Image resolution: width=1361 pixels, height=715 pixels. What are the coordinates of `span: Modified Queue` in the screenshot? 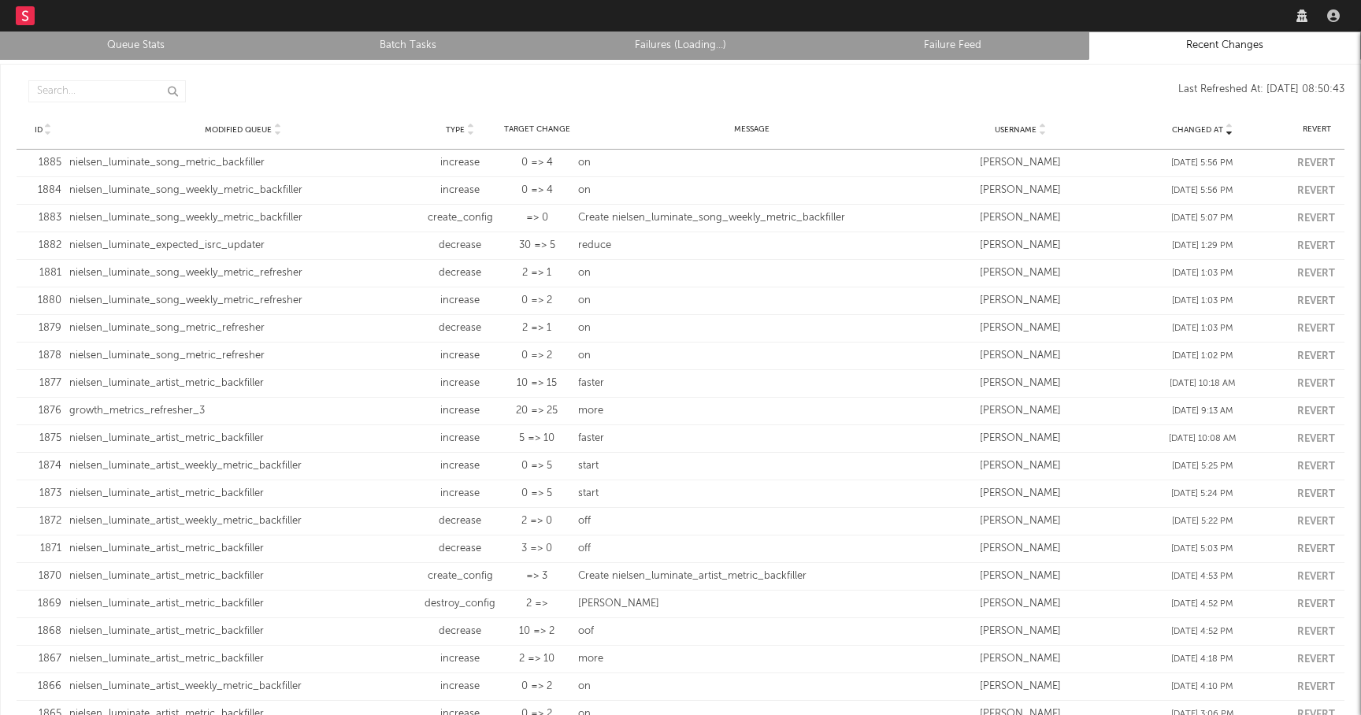 It's located at (238, 130).